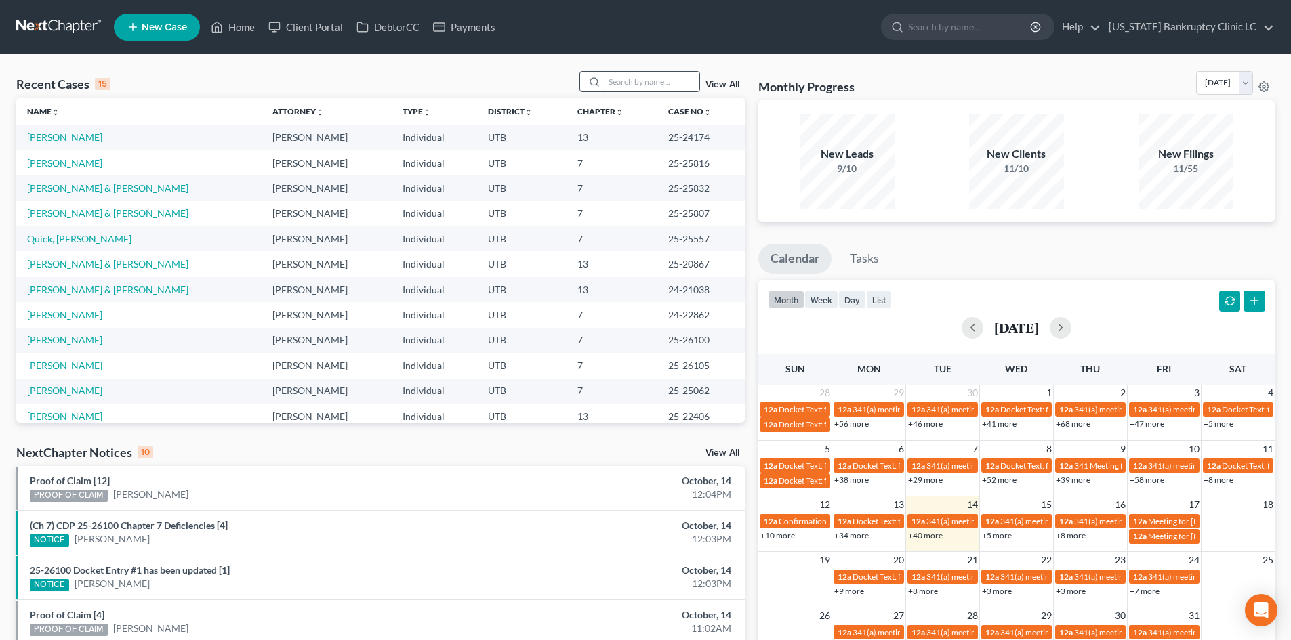 The width and height of the screenshot is (1291, 640). Describe the element at coordinates (298, 111) in the screenshot. I see `a: Attorneyunfold_more` at that location.